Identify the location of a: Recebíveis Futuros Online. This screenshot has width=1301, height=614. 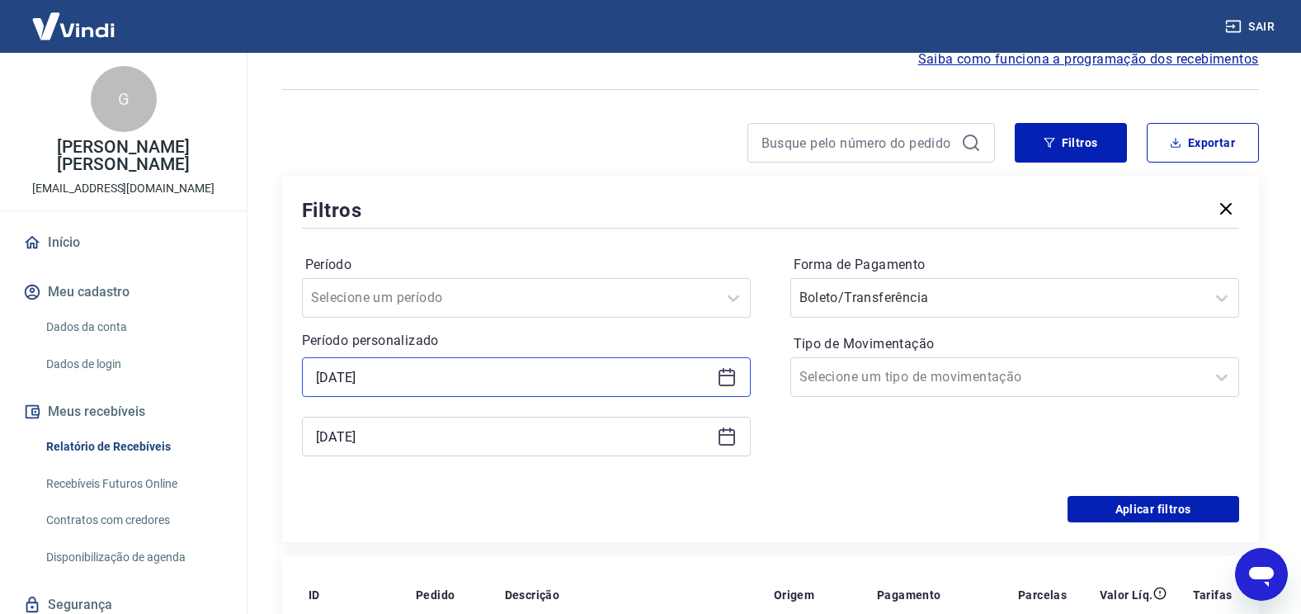
(133, 483).